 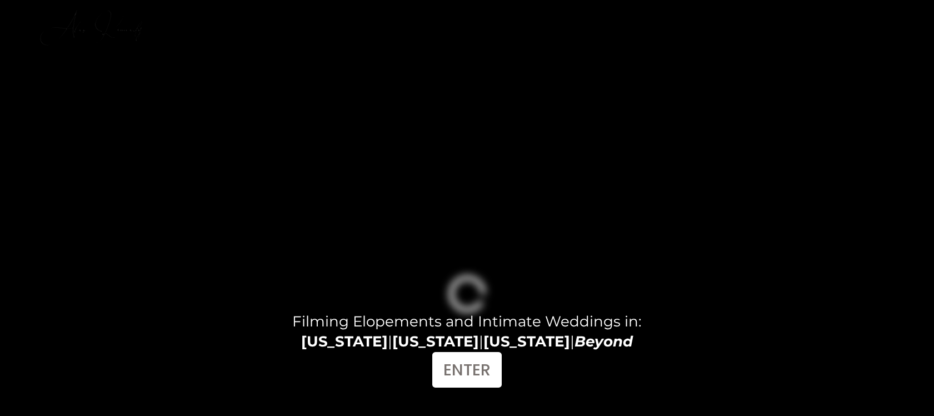 I want to click on a: INVESTMENT, so click(x=855, y=17).